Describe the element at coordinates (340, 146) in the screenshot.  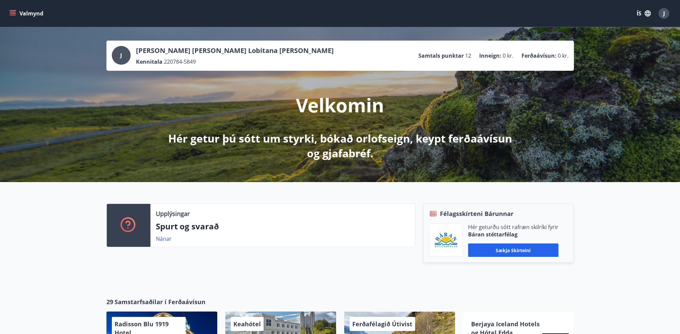
I see `p: Hér getur þú sótt um styrki, bókað orlofseign, keypt ferðaávísun og gjafabréf.` at that location.